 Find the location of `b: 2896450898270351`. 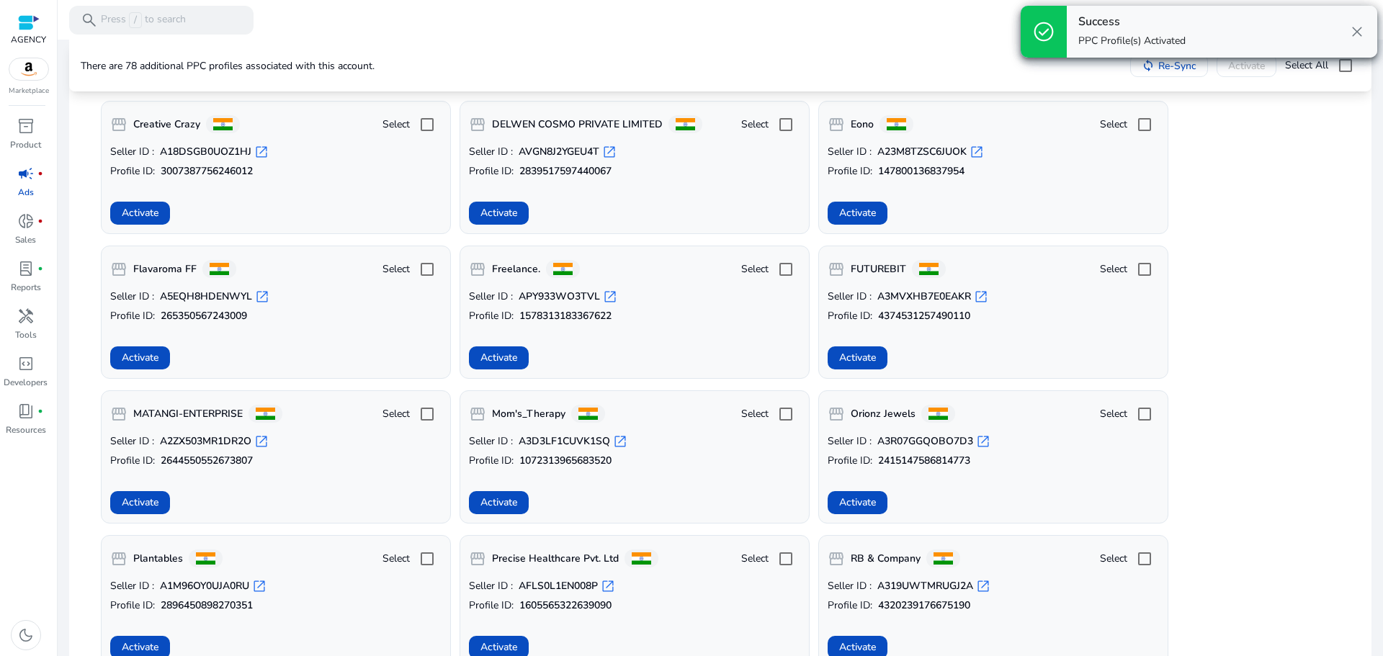

b: 2896450898270351 is located at coordinates (207, 606).